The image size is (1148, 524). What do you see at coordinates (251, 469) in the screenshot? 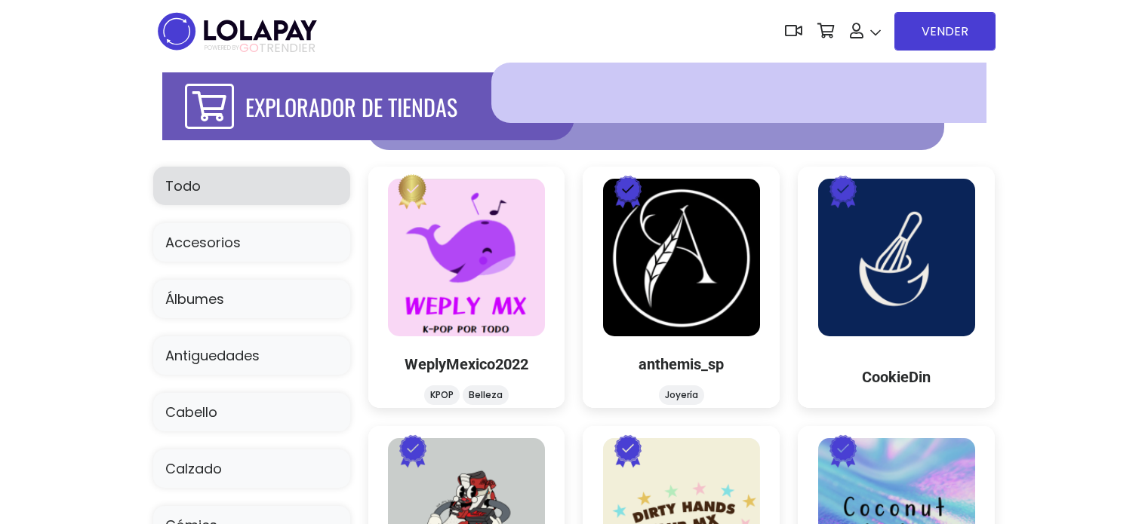
I see `a: Calzado` at bounding box center [251, 469].